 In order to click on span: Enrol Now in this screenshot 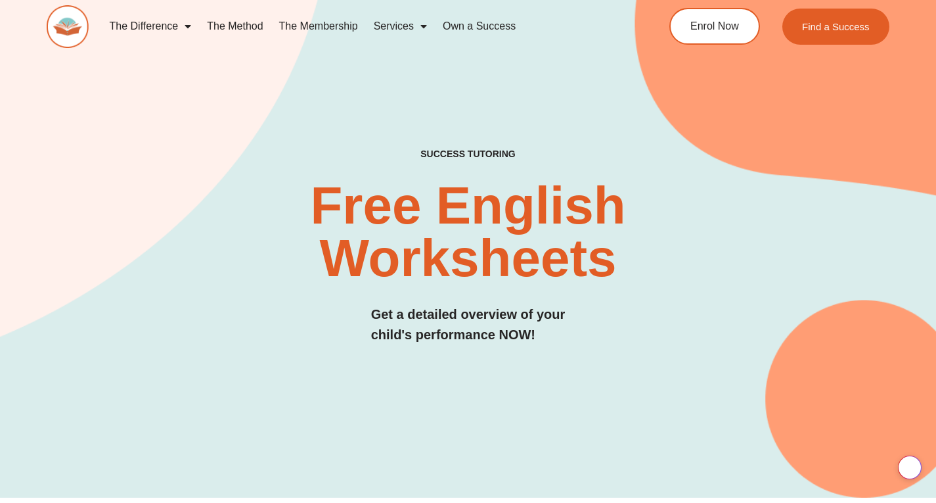, I will do `click(715, 26)`.